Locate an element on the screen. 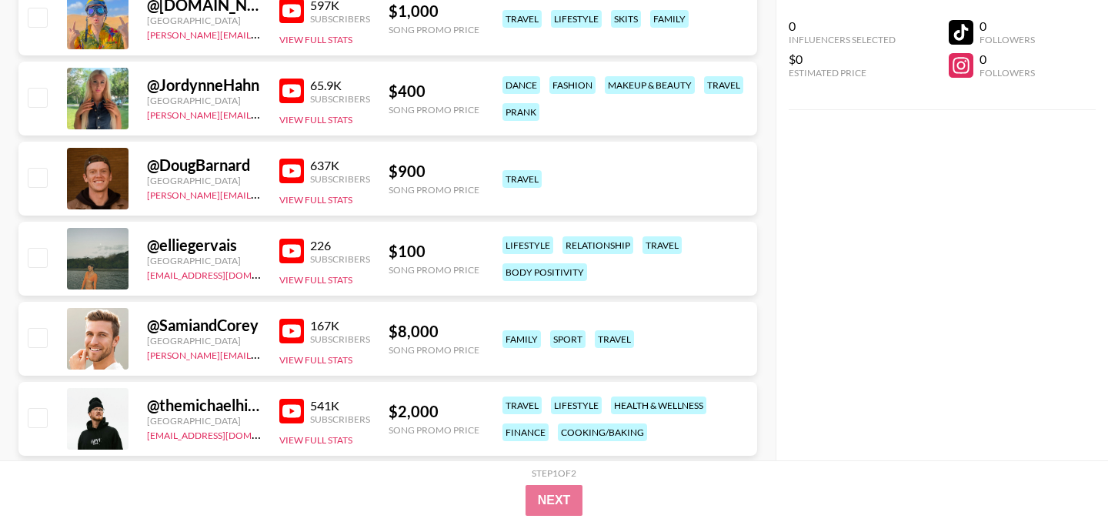 Image resolution: width=1108 pixels, height=522 pixels. div: 65.9K is located at coordinates (340, 85).